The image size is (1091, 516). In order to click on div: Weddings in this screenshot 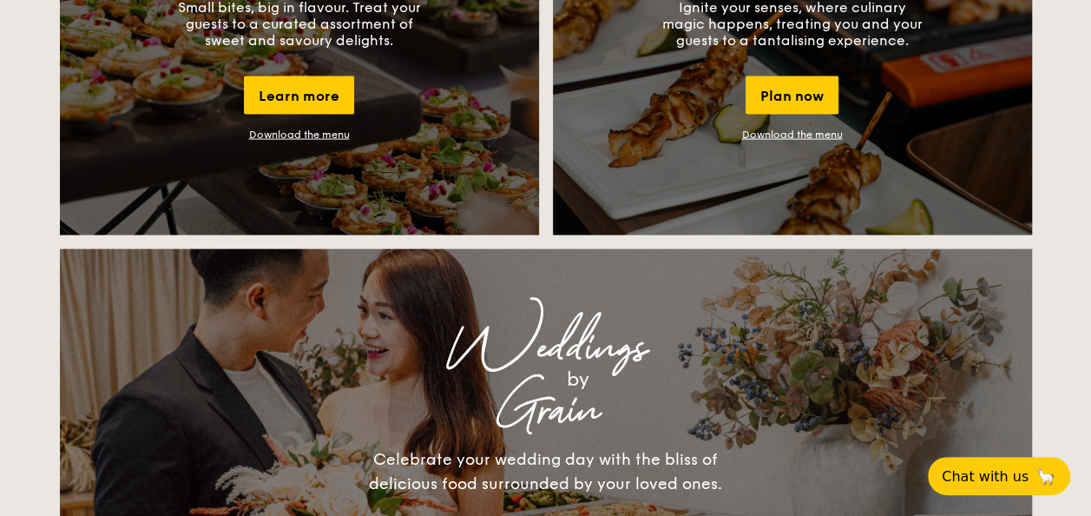, I will do `click(546, 348)`.